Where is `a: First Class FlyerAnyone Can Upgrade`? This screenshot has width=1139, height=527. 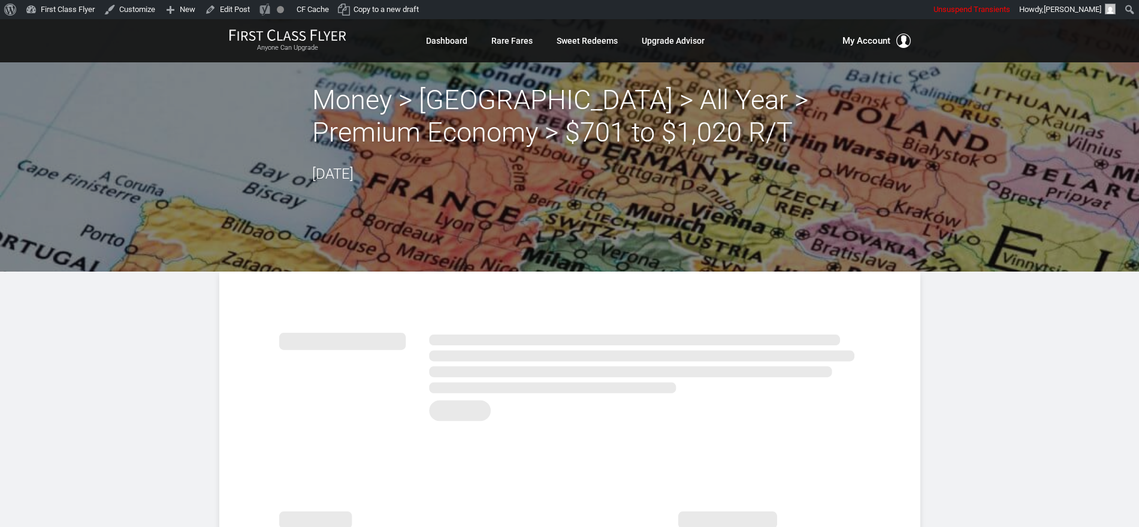
a: First Class FlyerAnyone Can Upgrade is located at coordinates (288, 41).